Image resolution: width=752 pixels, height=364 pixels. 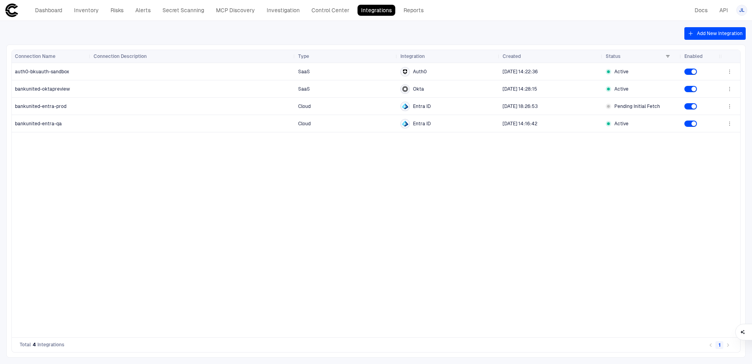 What do you see at coordinates (35, 56) in the screenshot?
I see `span: Connection Name` at bounding box center [35, 56].